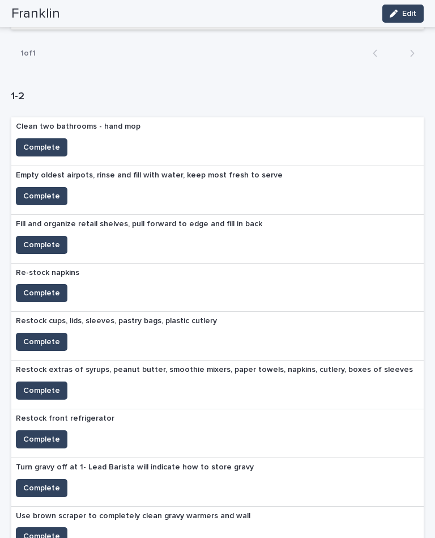  What do you see at coordinates (28, 53) in the screenshot?
I see `p: 1 of 1` at bounding box center [28, 53].